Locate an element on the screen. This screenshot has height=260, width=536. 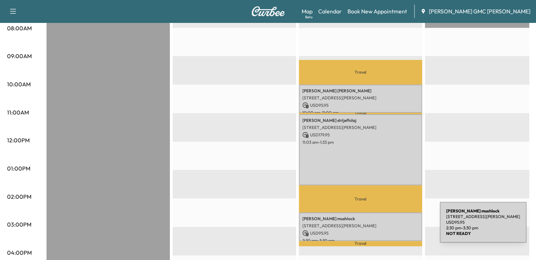
p: 10:00 am - 11:00 am is located at coordinates (361, 113).